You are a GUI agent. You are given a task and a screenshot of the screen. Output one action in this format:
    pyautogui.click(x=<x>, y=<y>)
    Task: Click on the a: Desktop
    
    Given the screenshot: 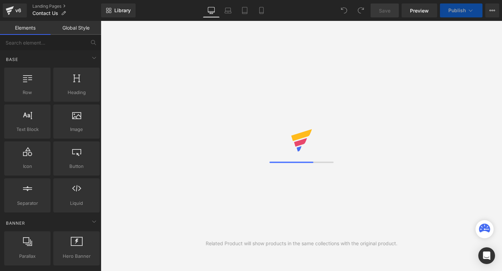 What is the action you would take?
    pyautogui.click(x=211, y=10)
    